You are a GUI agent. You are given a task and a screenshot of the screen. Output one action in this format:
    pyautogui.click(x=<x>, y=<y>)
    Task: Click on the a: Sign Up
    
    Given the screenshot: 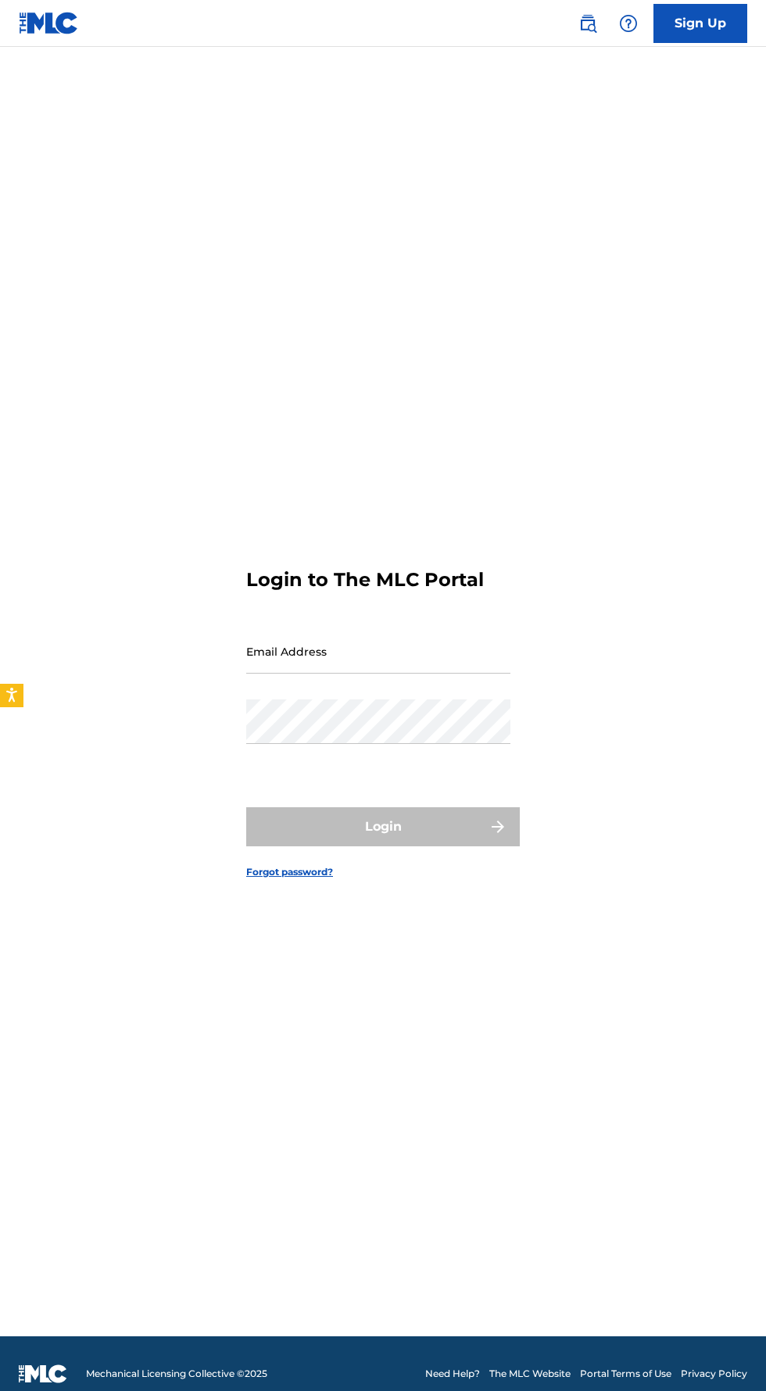 What is the action you would take?
    pyautogui.click(x=700, y=23)
    